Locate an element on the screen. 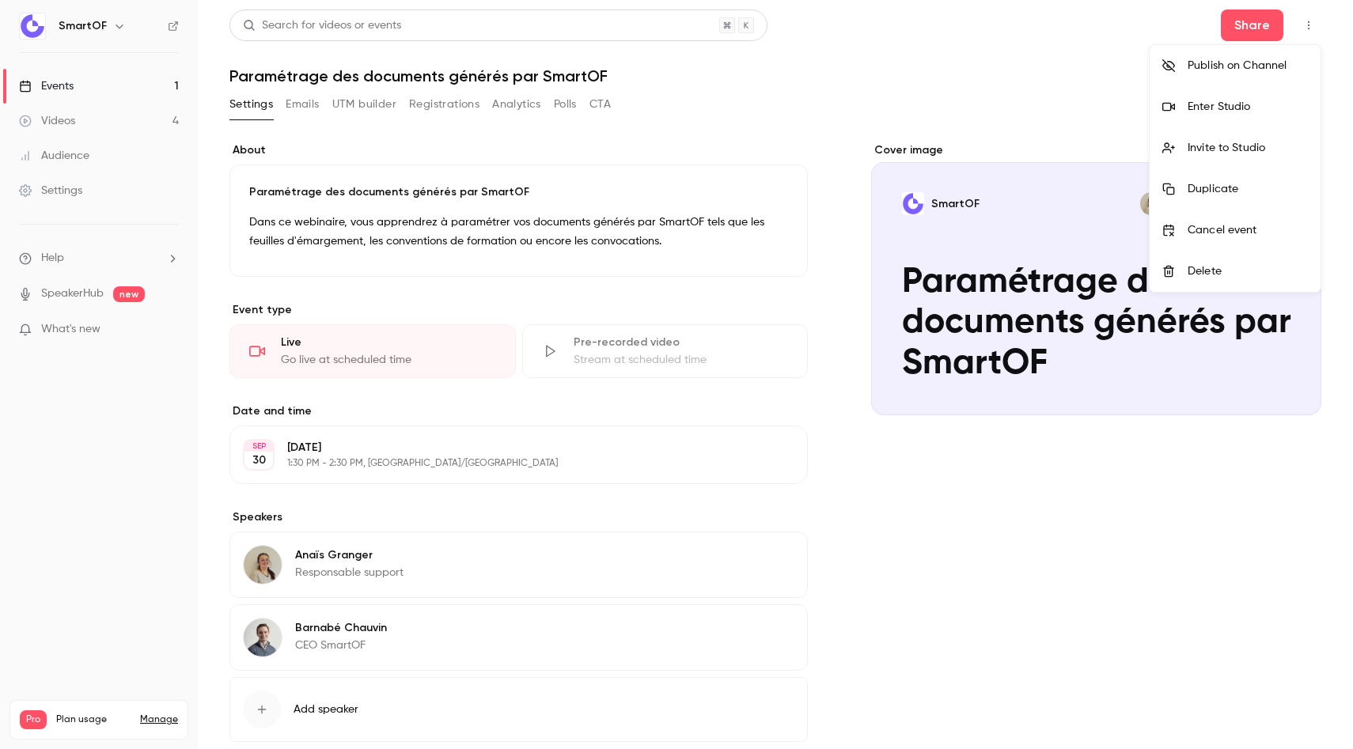 This screenshot has height=749, width=1353. div: Delete is located at coordinates (1247, 271).